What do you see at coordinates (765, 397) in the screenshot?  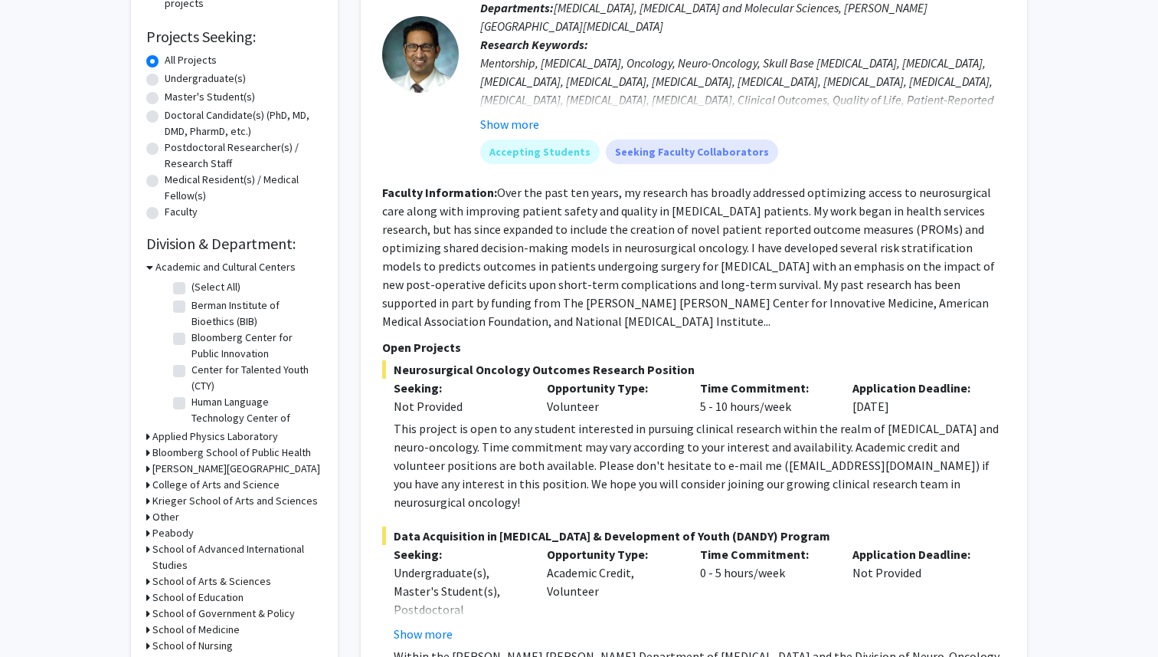 I see `div: 5 - 10 hours/week` at bounding box center [765, 397].